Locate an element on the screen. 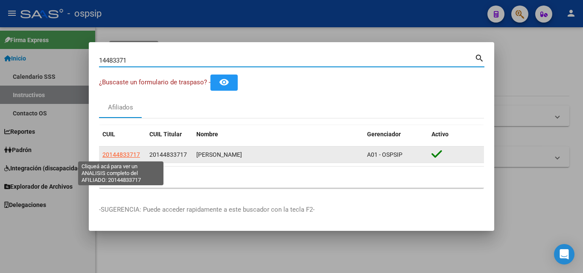 This screenshot has height=273, width=583. datatable-header-cell: CUIL is located at coordinates (122, 134).